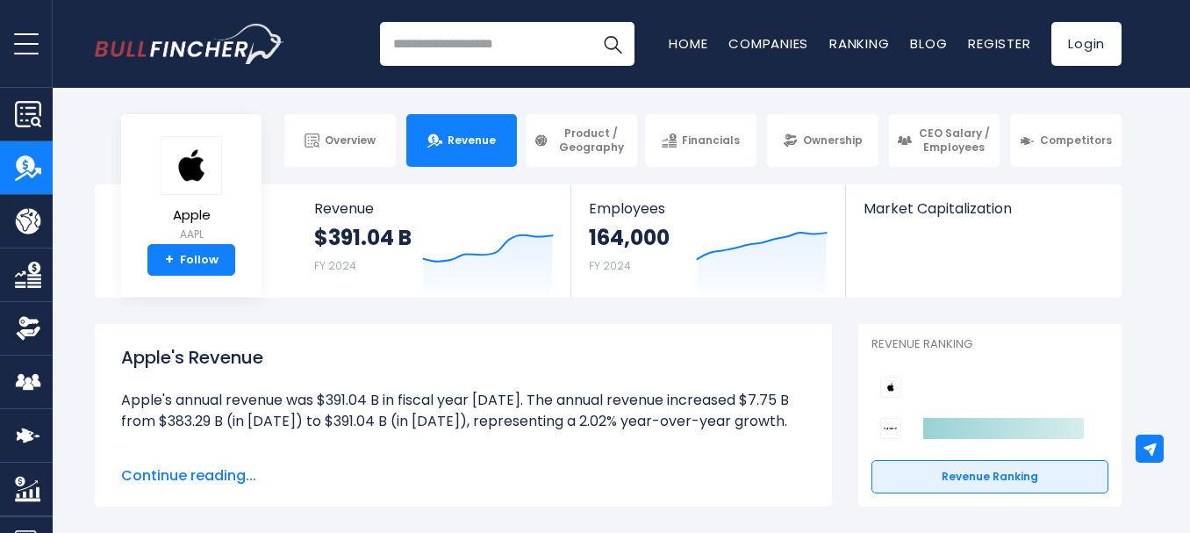 This screenshot has width=1190, height=533. I want to click on a: Revenue, so click(462, 140).